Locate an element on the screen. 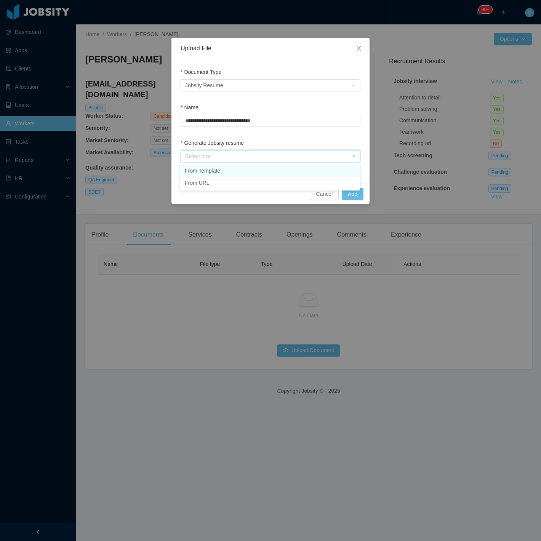  button: Cancel is located at coordinates (324, 194).